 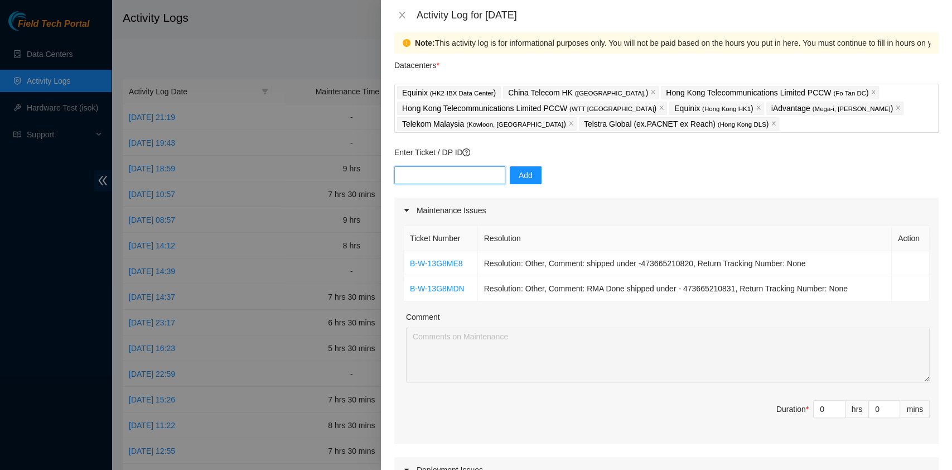 What do you see at coordinates (578, 93) in the screenshot?
I see `p: China Telecom HK )` at bounding box center [578, 93].